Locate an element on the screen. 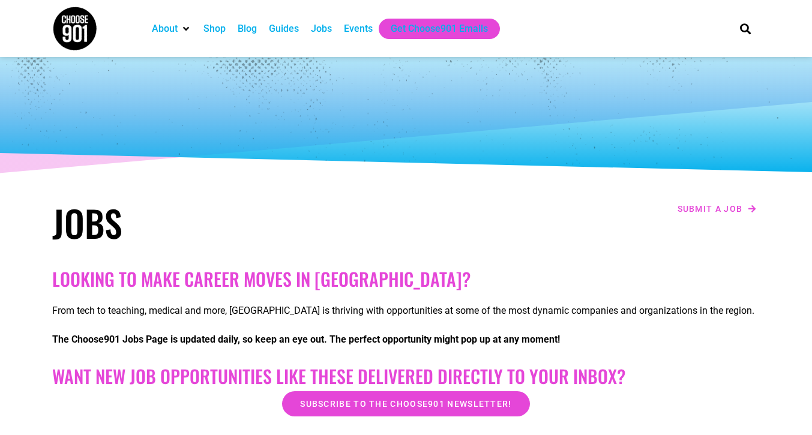 Image resolution: width=812 pixels, height=435 pixels. div: Guides is located at coordinates (284, 29).